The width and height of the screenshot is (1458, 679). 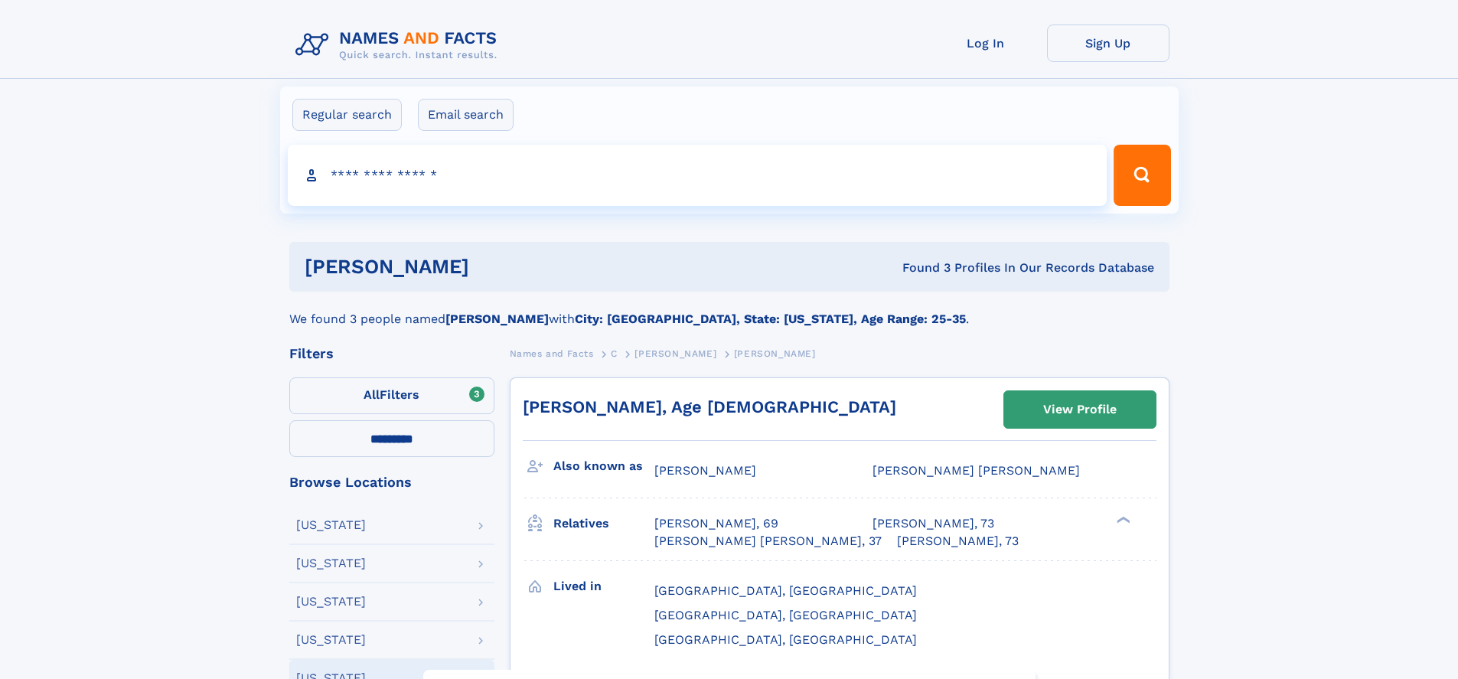 What do you see at coordinates (1142, 175) in the screenshot?
I see `button: Search Button` at bounding box center [1142, 175].